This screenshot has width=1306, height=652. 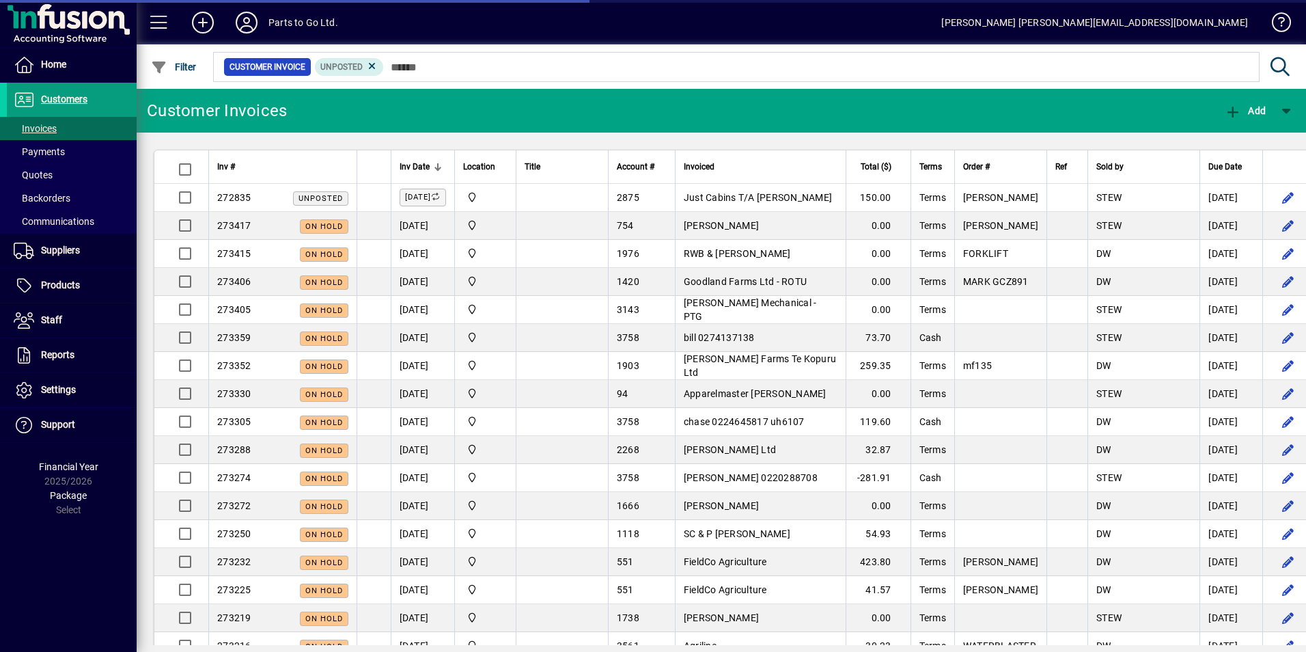 I want to click on span: Total ($), so click(x=876, y=167).